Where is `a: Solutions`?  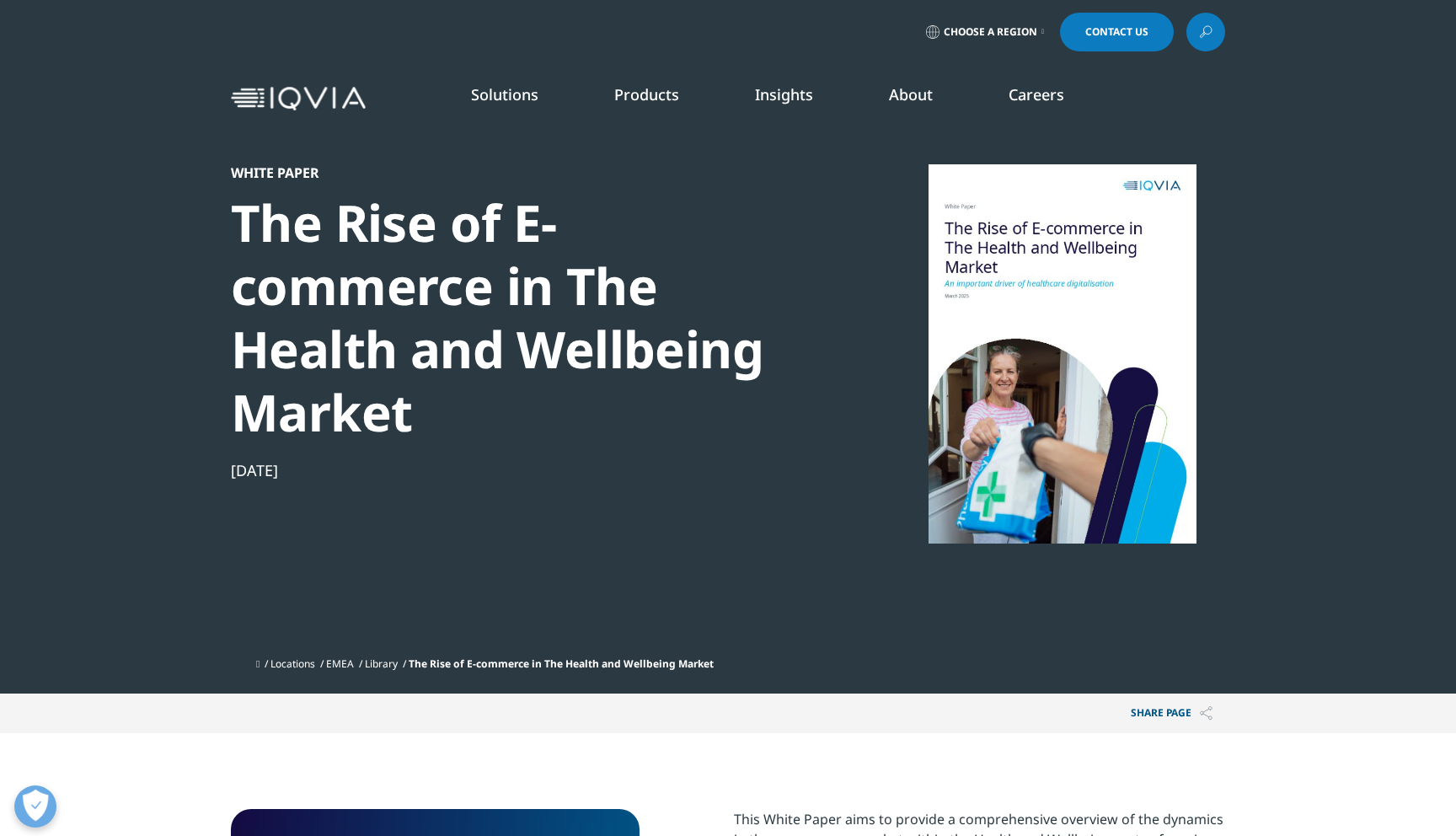 a: Solutions is located at coordinates (504, 94).